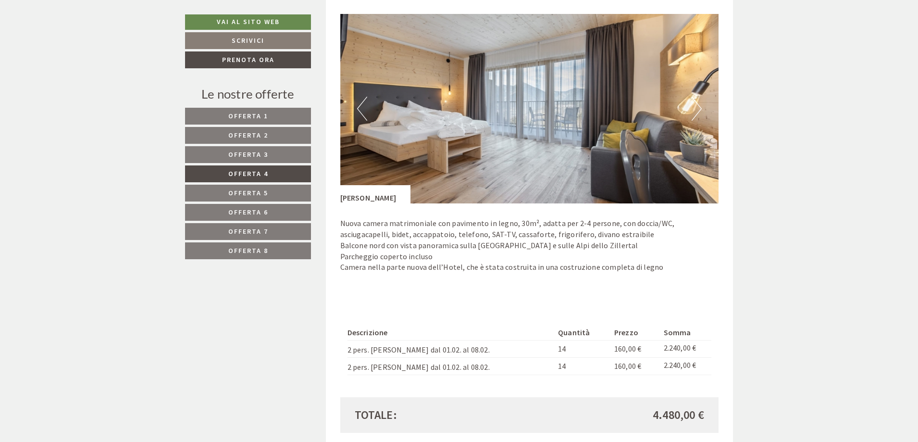 The width and height of the screenshot is (918, 442). Describe the element at coordinates (248, 154) in the screenshot. I see `span: Offerta 3` at that location.